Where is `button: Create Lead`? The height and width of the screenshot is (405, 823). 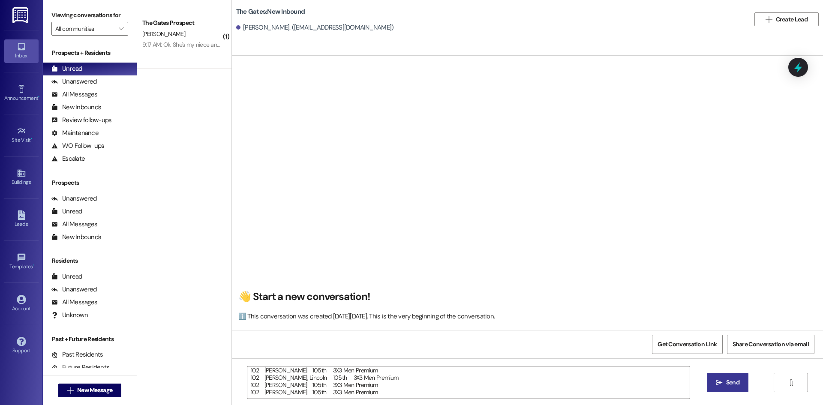
button: Create Lead is located at coordinates (786, 19).